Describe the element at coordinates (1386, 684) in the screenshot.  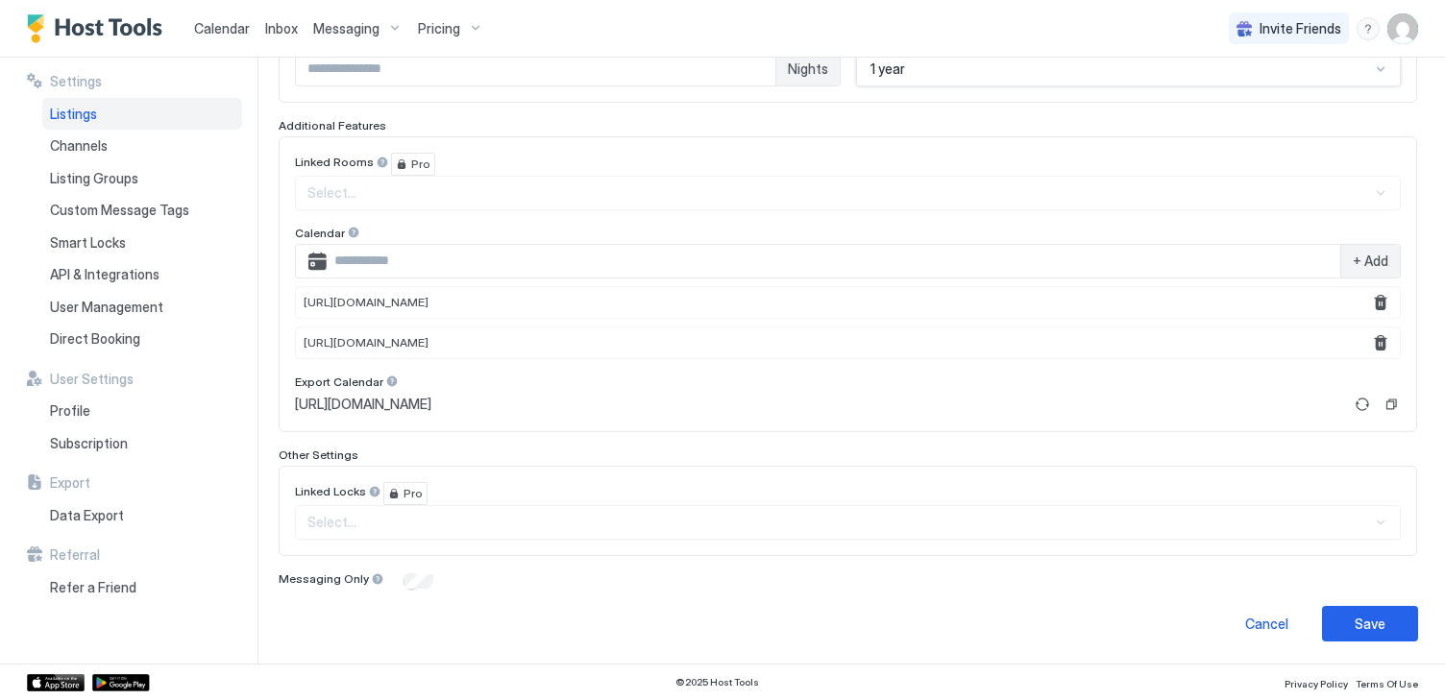
I see `span: Terms Of Use` at that location.